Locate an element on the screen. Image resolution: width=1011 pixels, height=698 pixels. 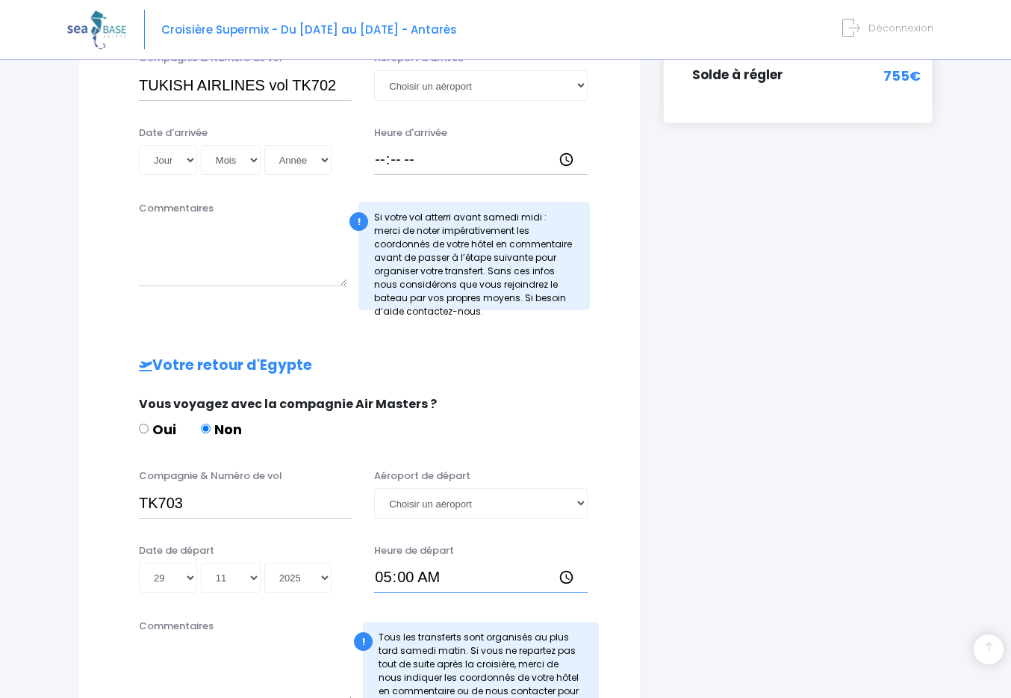
label: Non is located at coordinates (221, 429).